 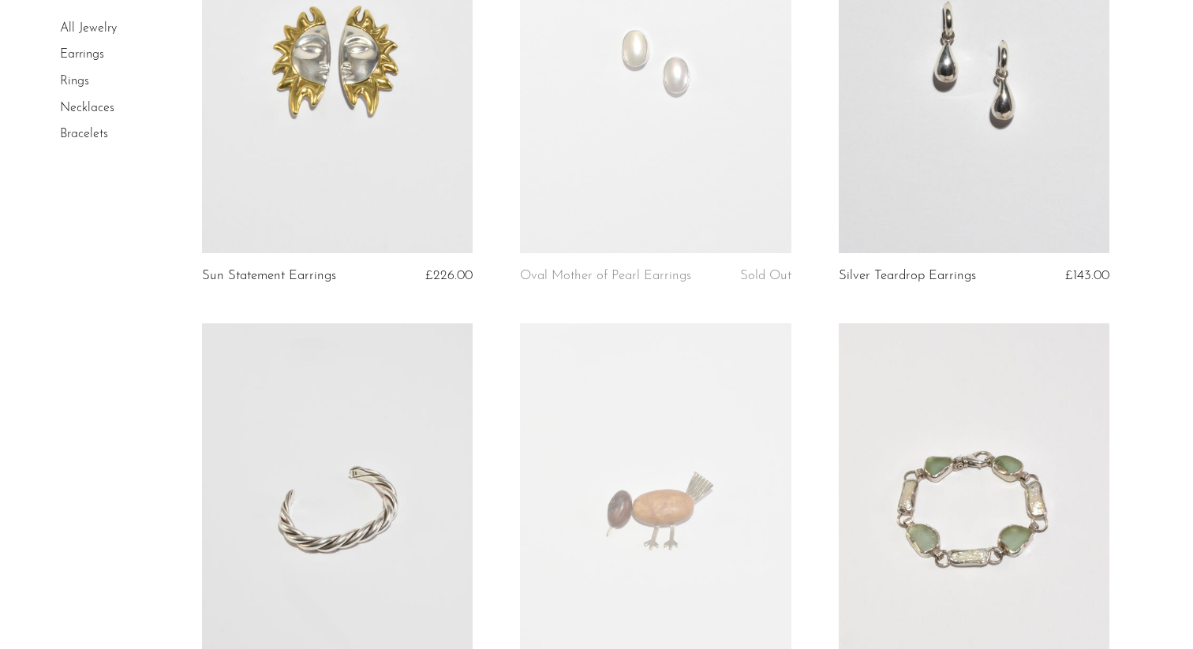 What do you see at coordinates (907, 276) in the screenshot?
I see `a: Silver Teardrop Earrings` at bounding box center [907, 276].